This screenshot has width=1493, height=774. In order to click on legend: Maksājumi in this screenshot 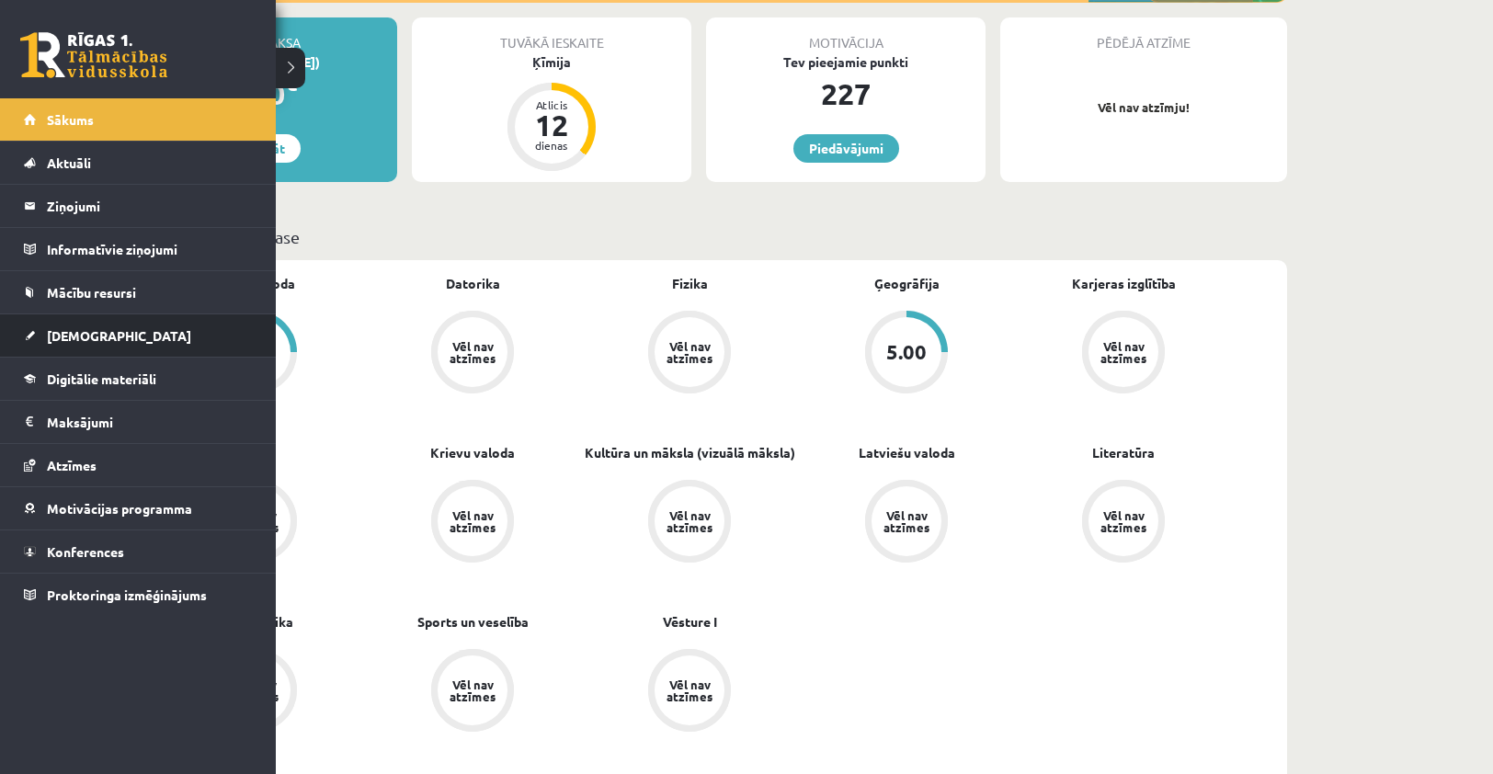, I will do `click(150, 422)`.